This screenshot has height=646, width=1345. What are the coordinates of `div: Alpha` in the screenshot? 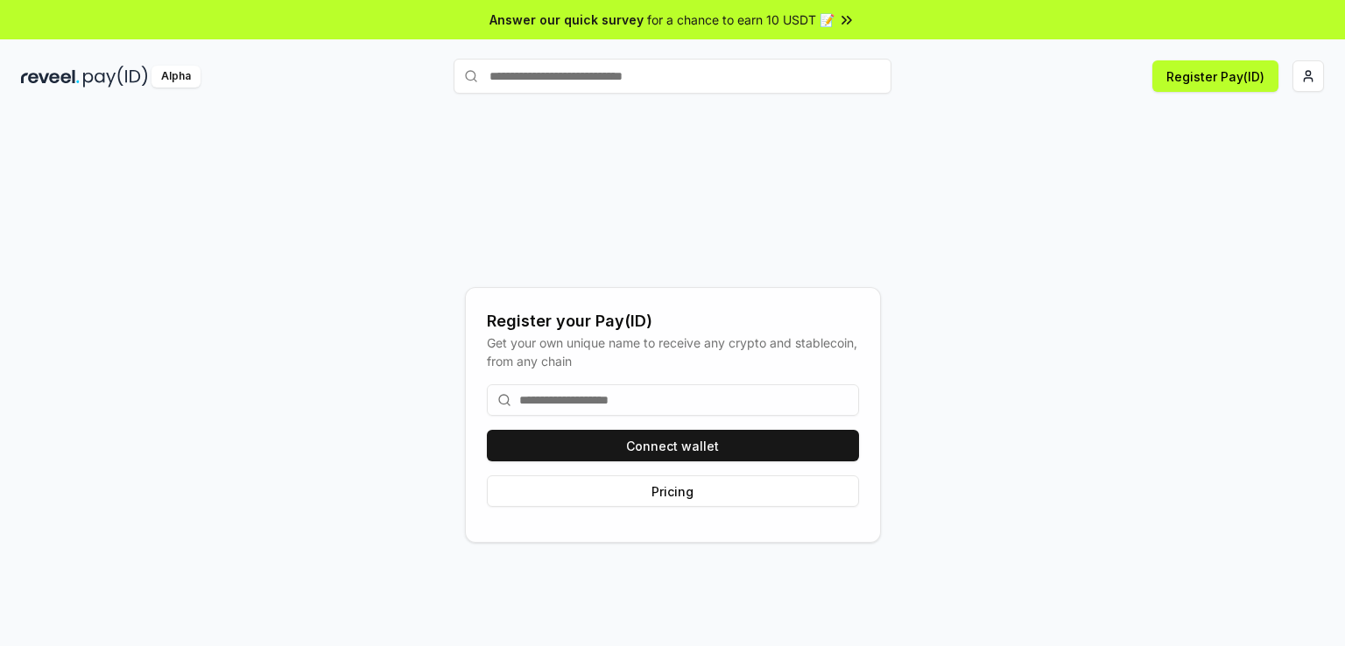 It's located at (176, 76).